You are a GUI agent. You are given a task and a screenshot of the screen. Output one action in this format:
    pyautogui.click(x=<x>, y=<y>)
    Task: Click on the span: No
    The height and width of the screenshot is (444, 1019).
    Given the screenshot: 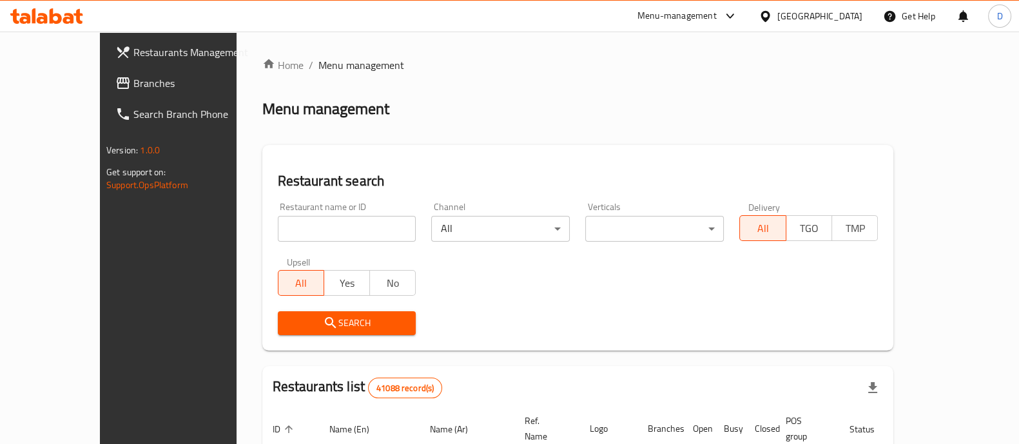 What is the action you would take?
    pyautogui.click(x=392, y=283)
    